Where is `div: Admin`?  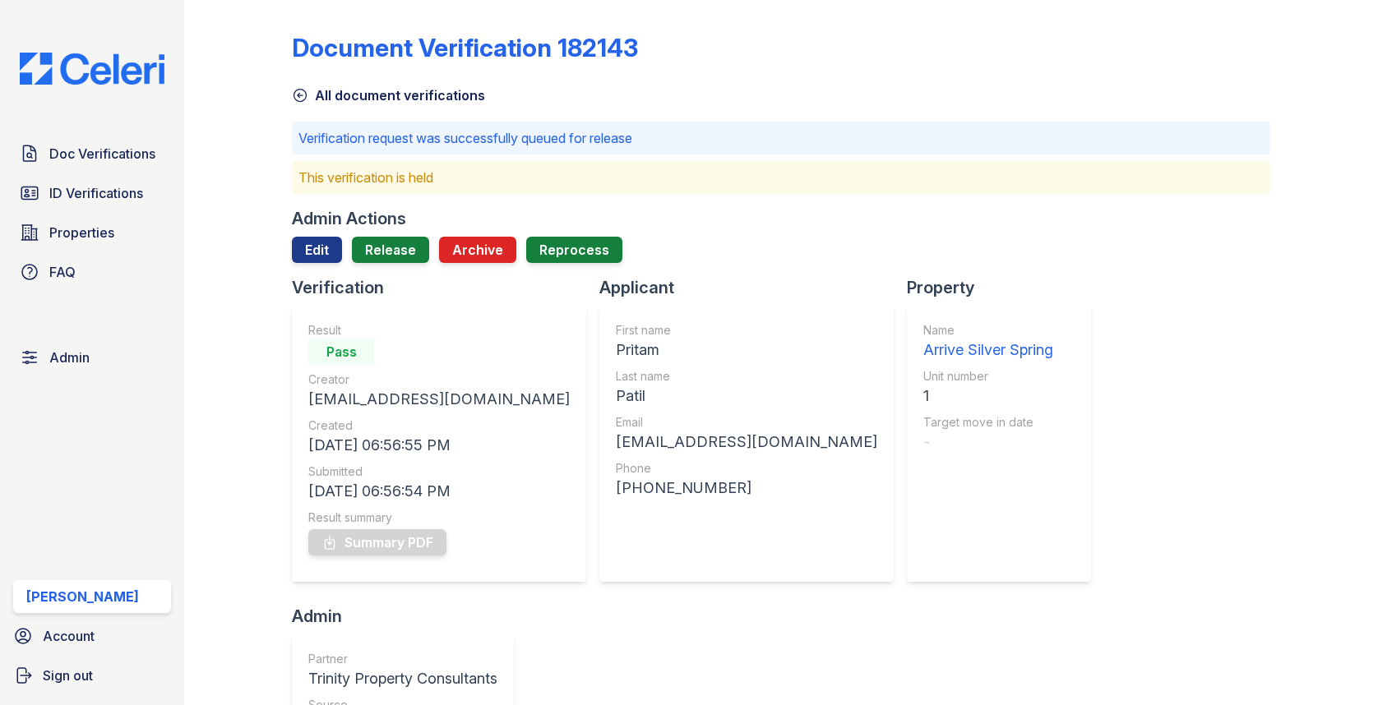
div: Admin is located at coordinates (409, 616).